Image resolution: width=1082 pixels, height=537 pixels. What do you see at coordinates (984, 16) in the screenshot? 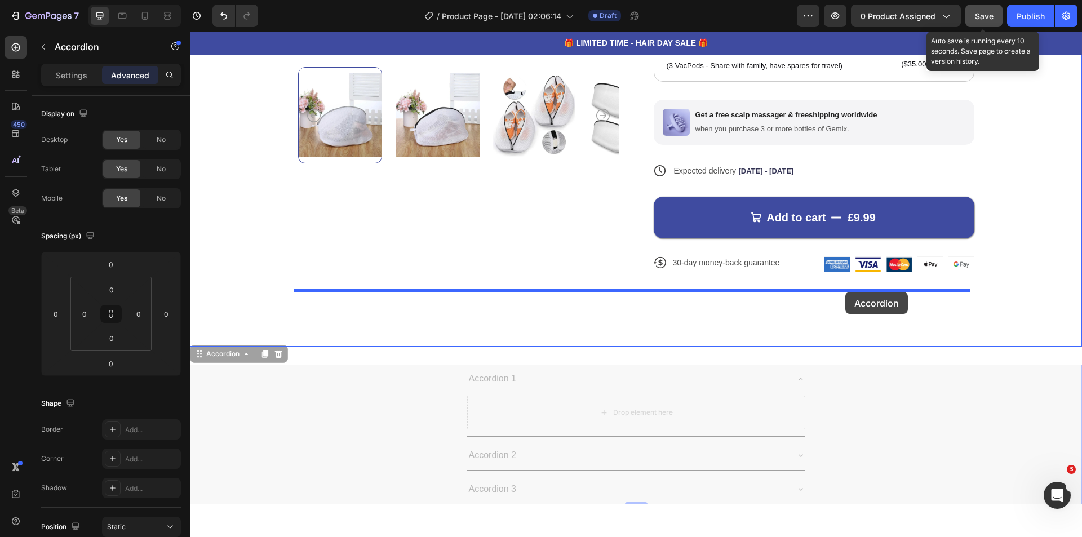
I see `button: Save` at bounding box center [984, 16].